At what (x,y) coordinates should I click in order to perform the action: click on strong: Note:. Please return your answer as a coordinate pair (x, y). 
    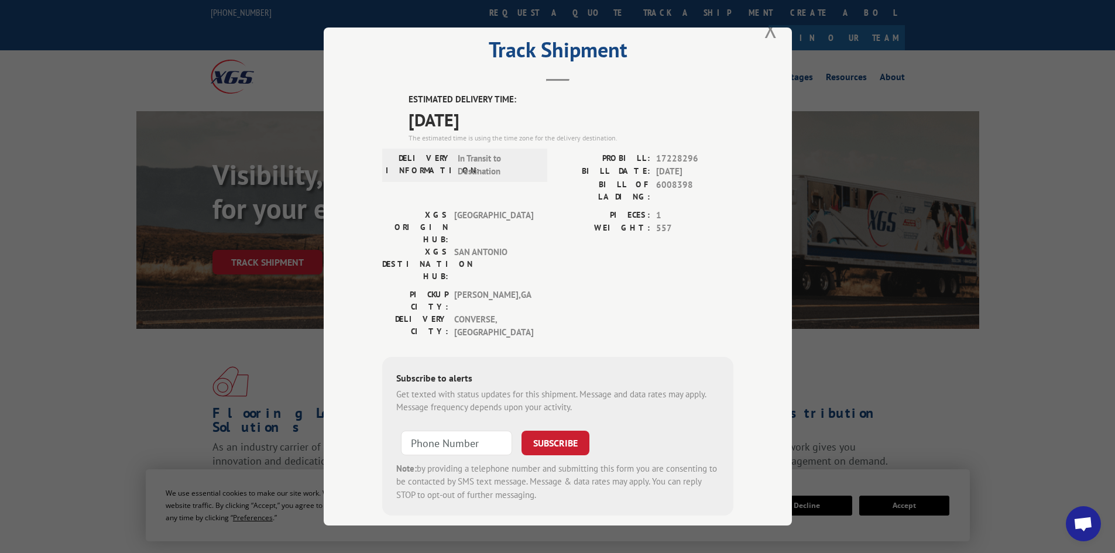
    Looking at the image, I should click on (406, 468).